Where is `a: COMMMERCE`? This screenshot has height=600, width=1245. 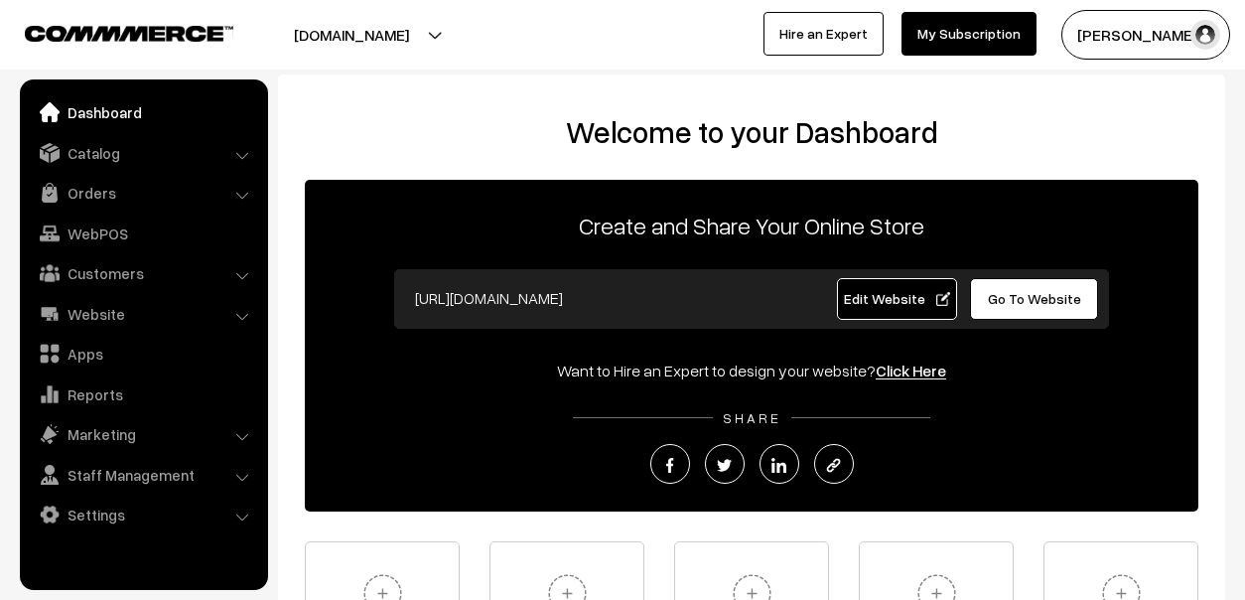
a: COMMMERCE is located at coordinates (111, 32).